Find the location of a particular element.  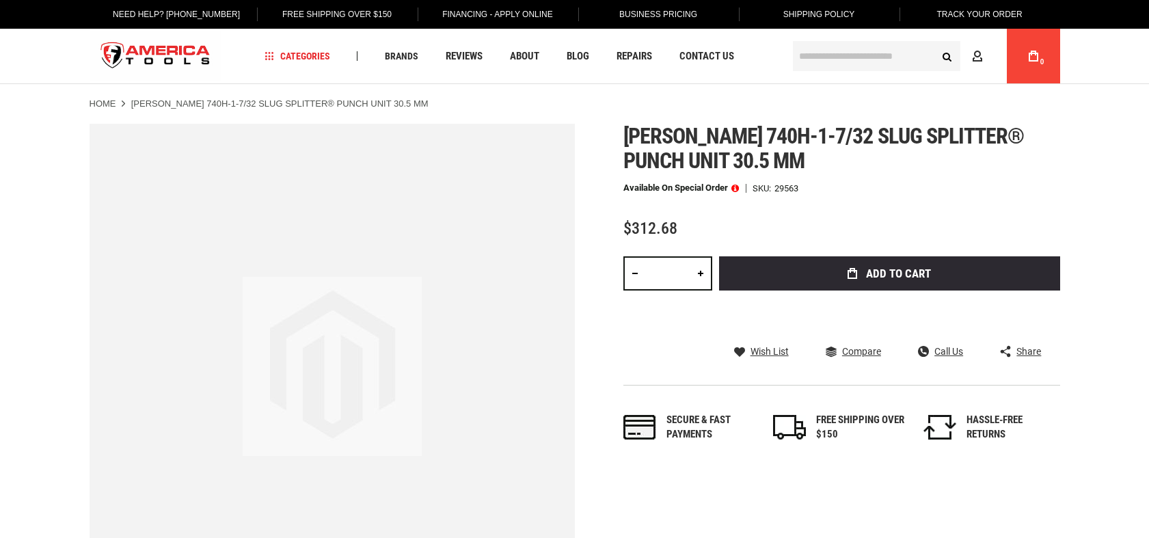

span: Wish List is located at coordinates (770, 351).